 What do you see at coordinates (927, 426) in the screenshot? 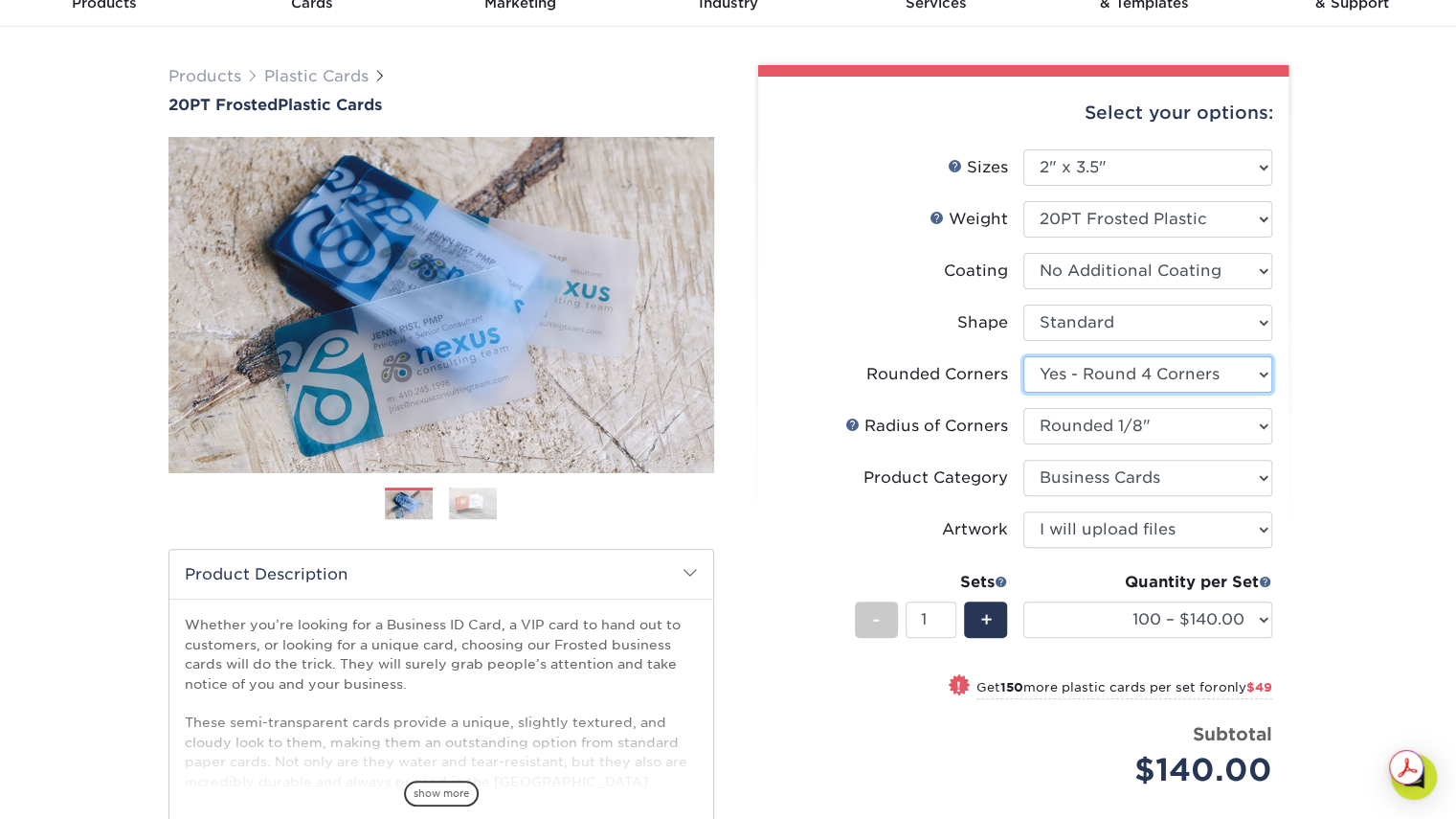
I see `div: Radius of Corners` at bounding box center [927, 426].